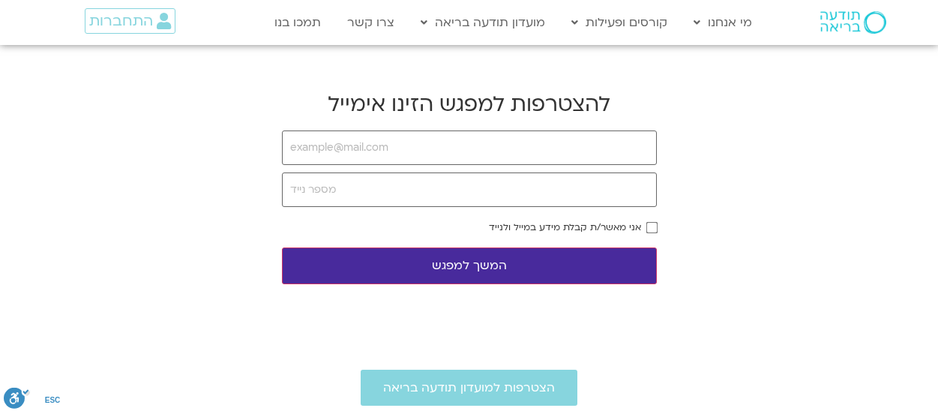 The height and width of the screenshot is (414, 938). What do you see at coordinates (469, 104) in the screenshot?
I see `h2: להצטרפות למפגש הזינו אימייל` at bounding box center [469, 104].